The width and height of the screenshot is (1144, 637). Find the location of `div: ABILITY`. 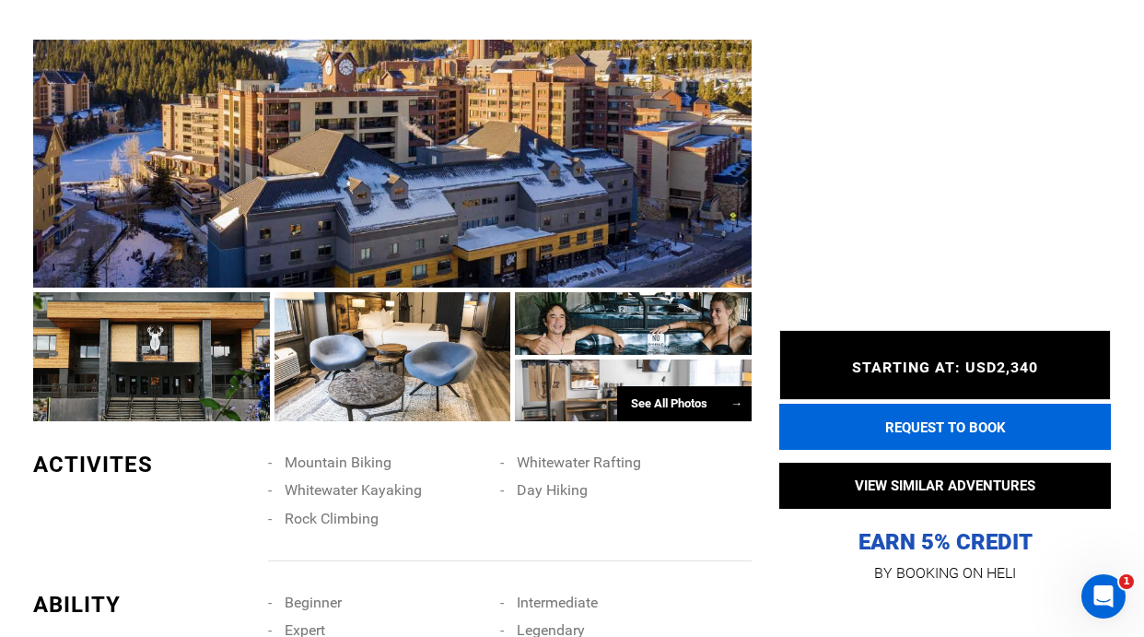

div: ABILITY is located at coordinates (144, 604).